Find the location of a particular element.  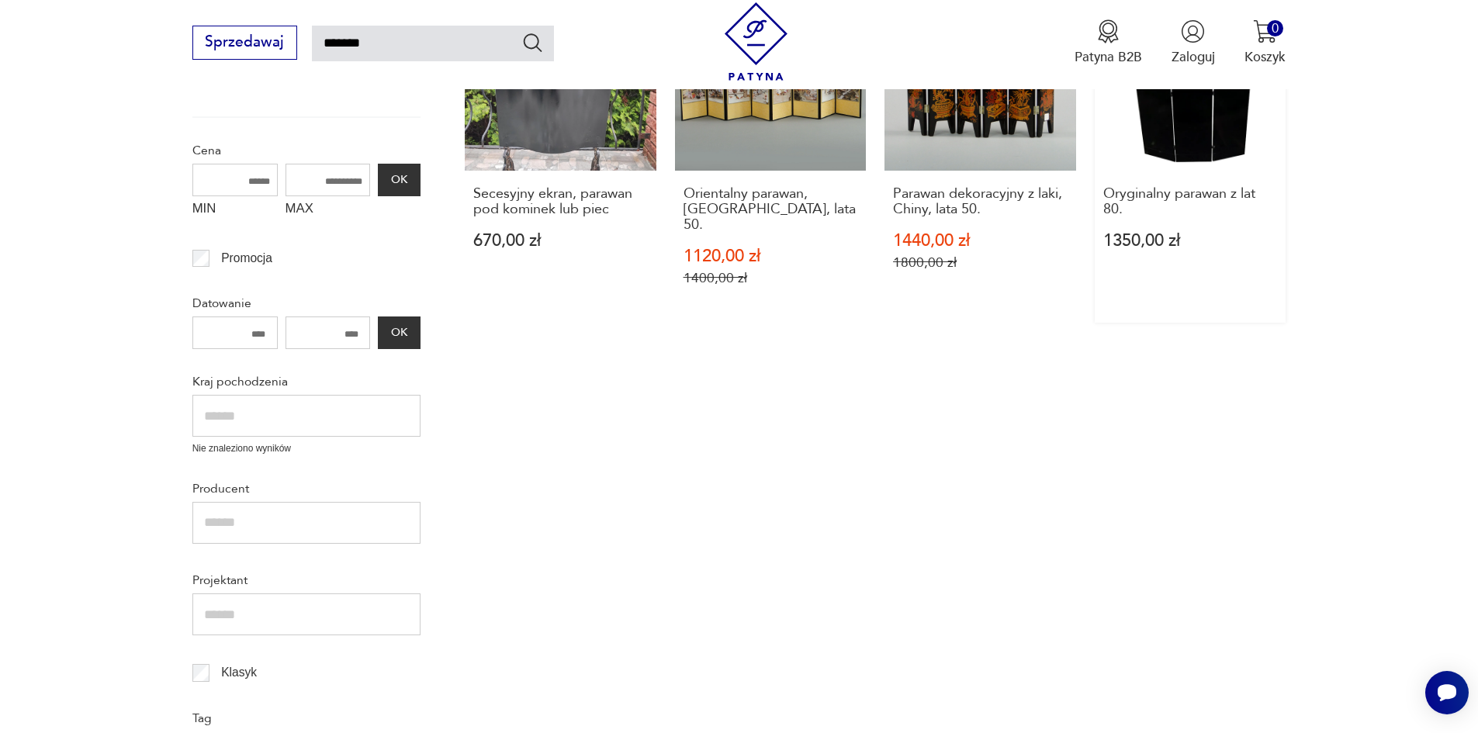

p: 1440,00 zł is located at coordinates (980, 241).